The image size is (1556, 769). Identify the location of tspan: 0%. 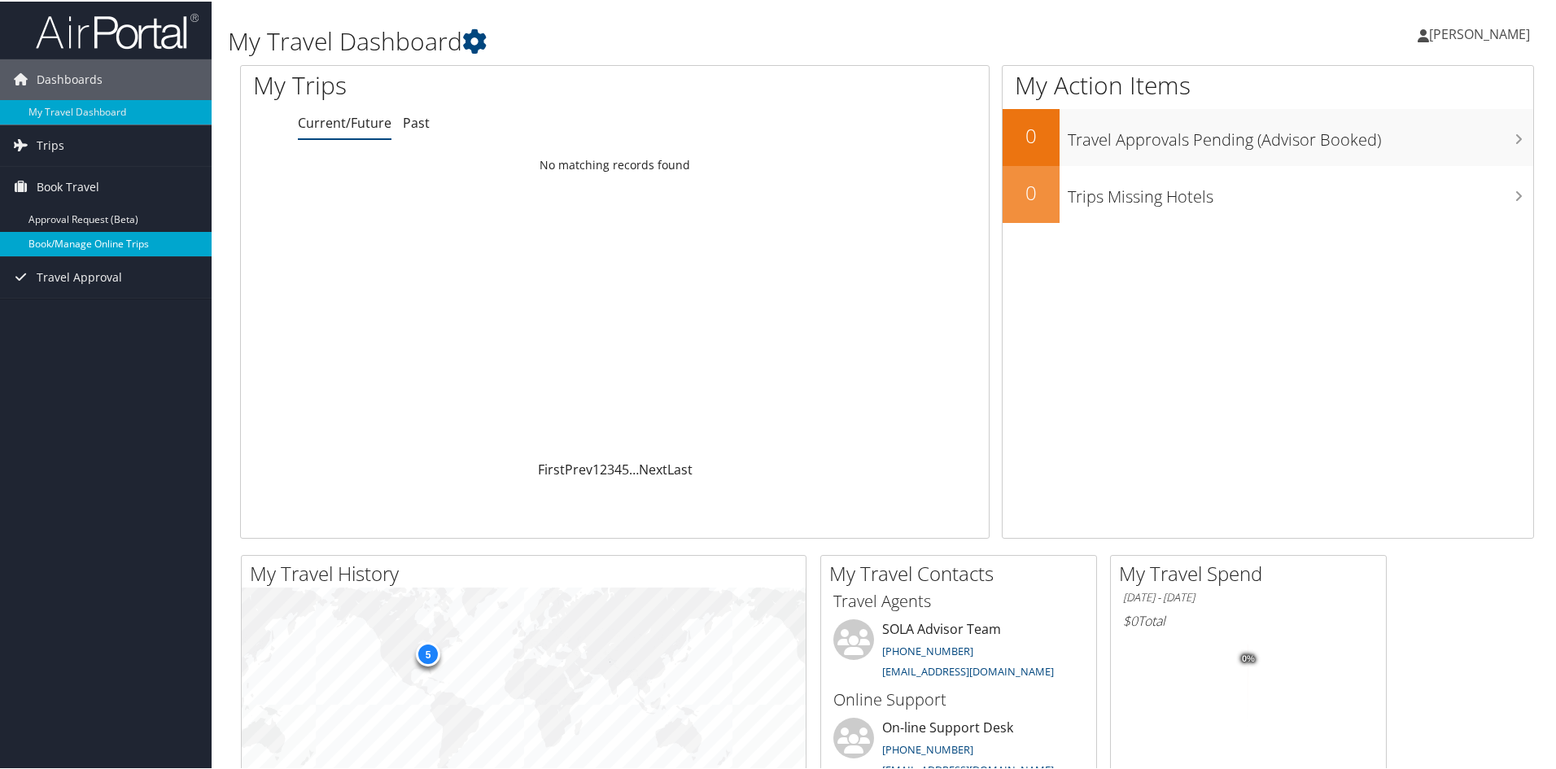
(1249, 658).